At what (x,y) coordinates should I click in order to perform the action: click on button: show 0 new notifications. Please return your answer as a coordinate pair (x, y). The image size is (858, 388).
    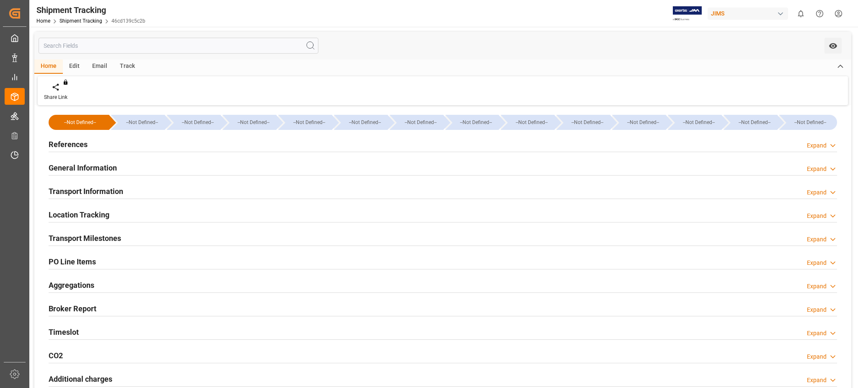
    Looking at the image, I should click on (801, 13).